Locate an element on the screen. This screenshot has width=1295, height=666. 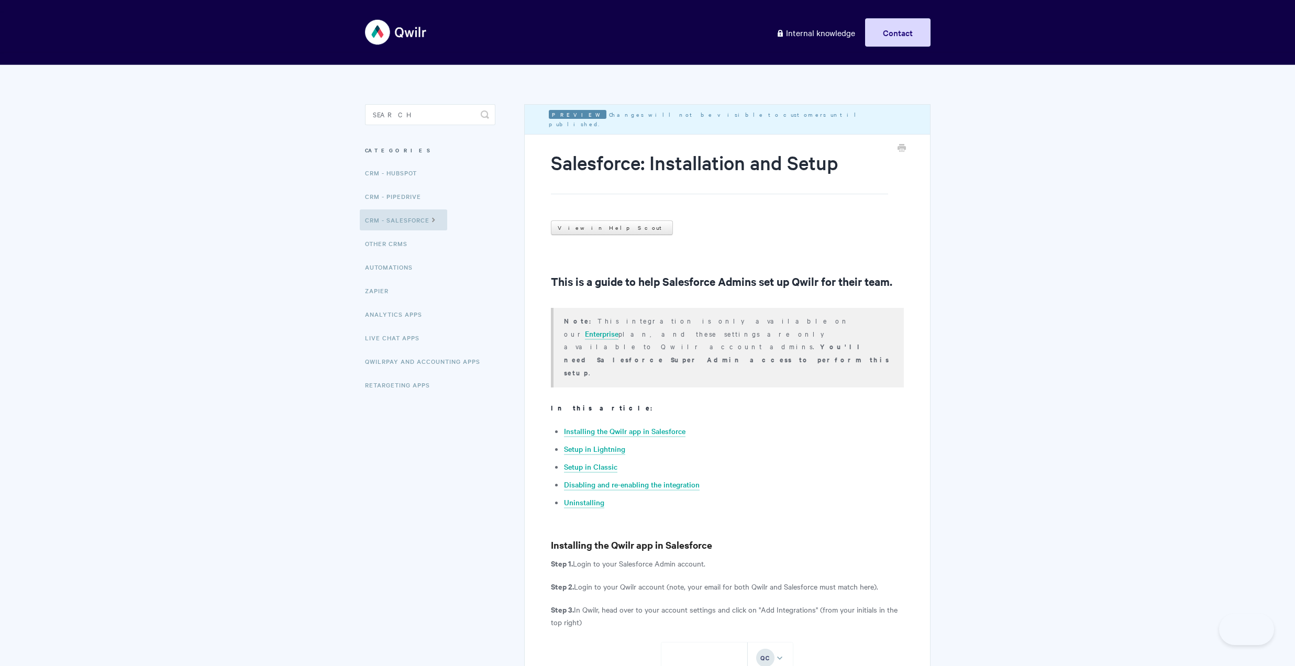
strong: Step 3. is located at coordinates (563, 609).